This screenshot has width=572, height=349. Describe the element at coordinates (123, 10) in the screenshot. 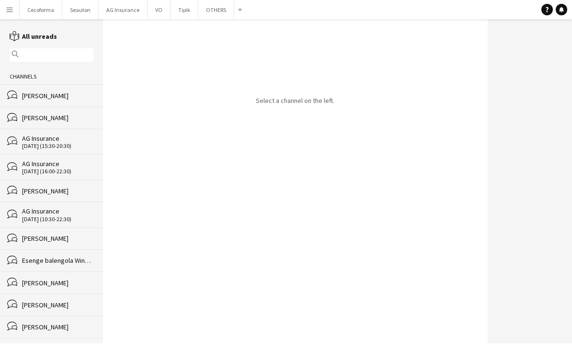

I see `button: AG Insurance` at that location.